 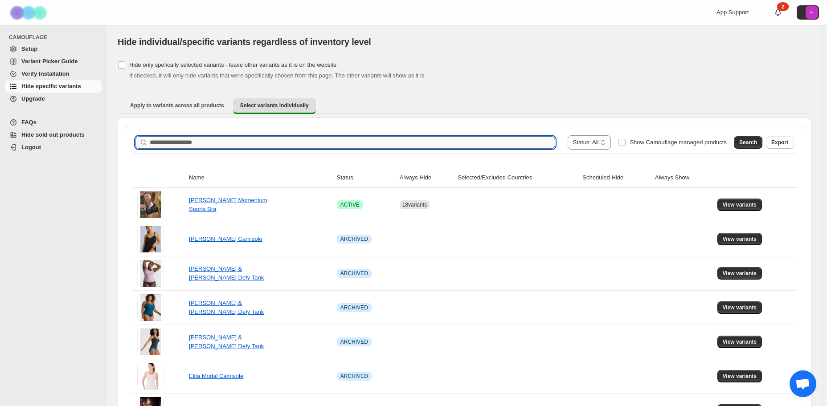 I want to click on text: F, so click(x=811, y=12).